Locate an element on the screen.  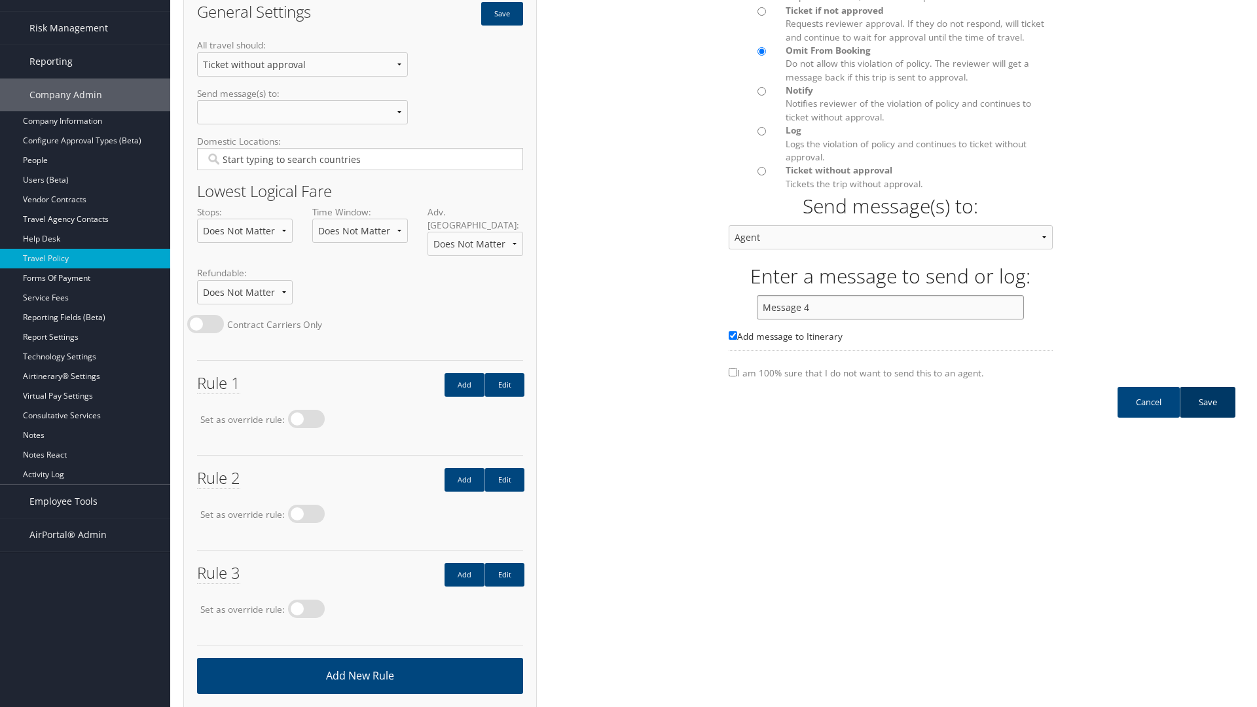
span: Ticket if not approved is located at coordinates (835, 10).